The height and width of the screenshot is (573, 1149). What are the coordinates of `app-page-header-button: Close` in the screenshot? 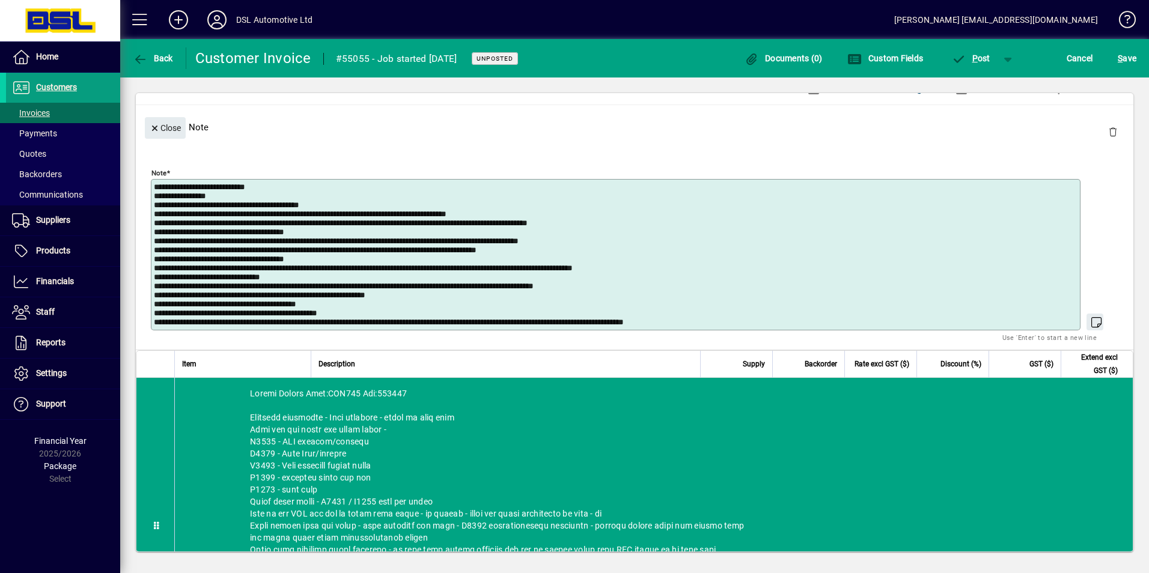 It's located at (165, 127).